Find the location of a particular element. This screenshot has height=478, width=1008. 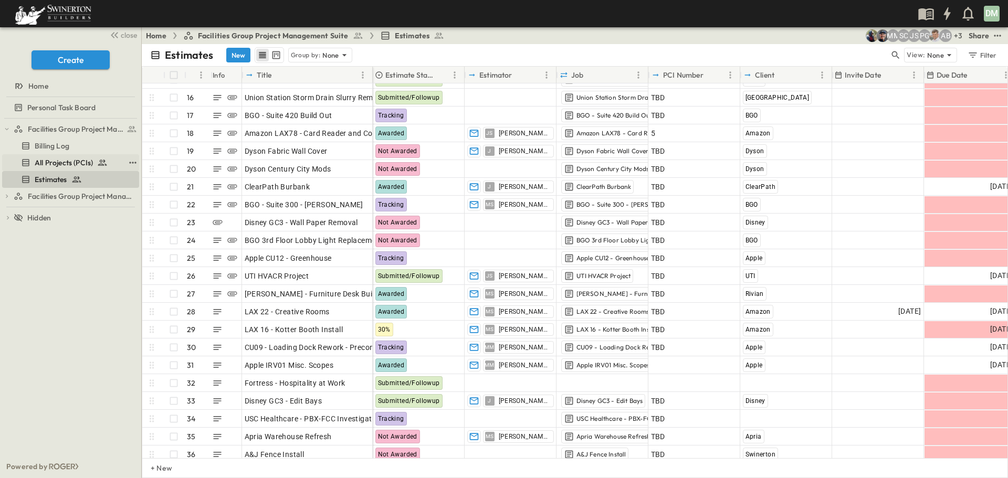

button: Create is located at coordinates (70, 60).